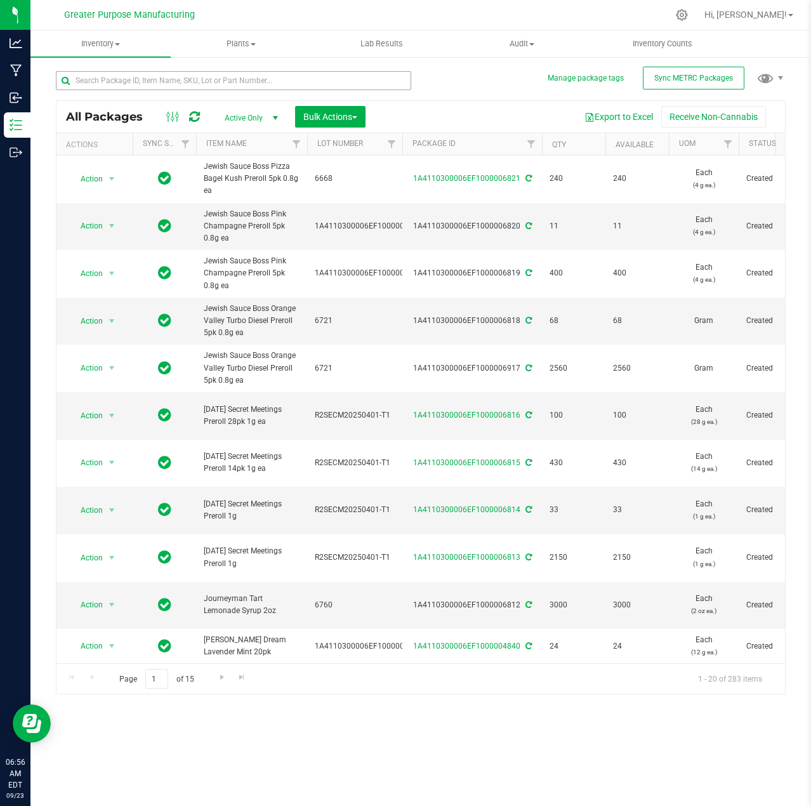 The image size is (811, 806). I want to click on span: 11, so click(574, 226).